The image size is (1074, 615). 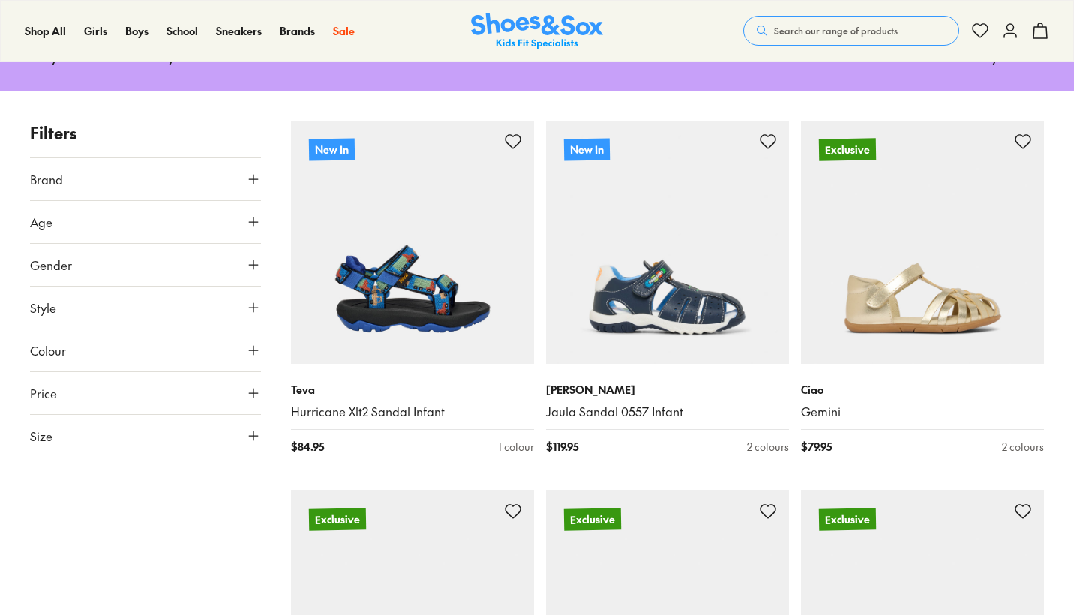 What do you see at coordinates (45, 31) in the screenshot?
I see `span: Shop All` at bounding box center [45, 31].